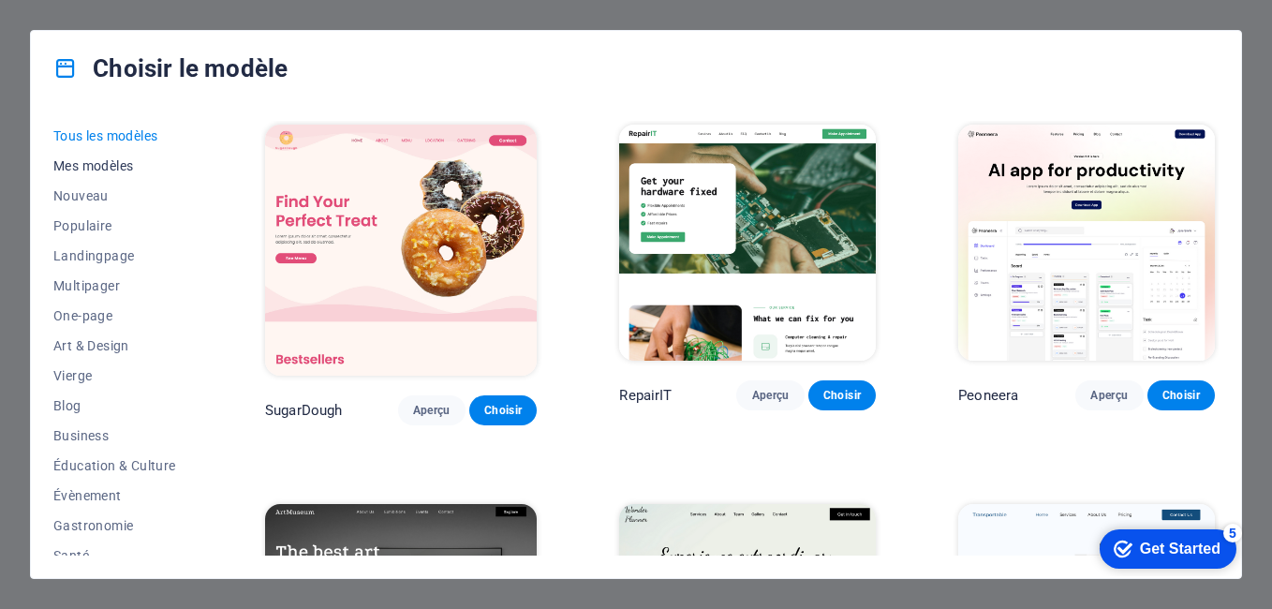 Image resolution: width=1272 pixels, height=609 pixels. I want to click on span: Business, so click(118, 436).